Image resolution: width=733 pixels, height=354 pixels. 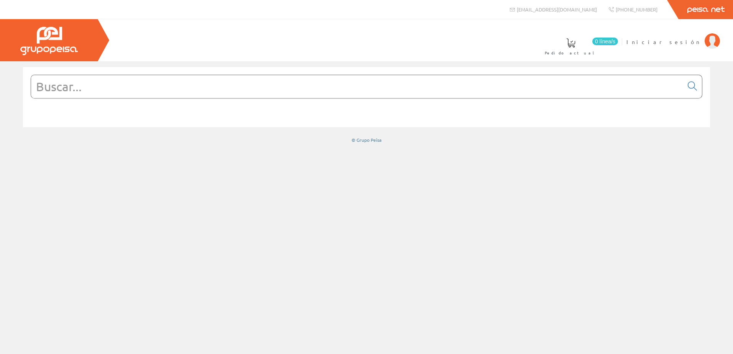 I want to click on div: © Grupo Peisa, so click(x=366, y=140).